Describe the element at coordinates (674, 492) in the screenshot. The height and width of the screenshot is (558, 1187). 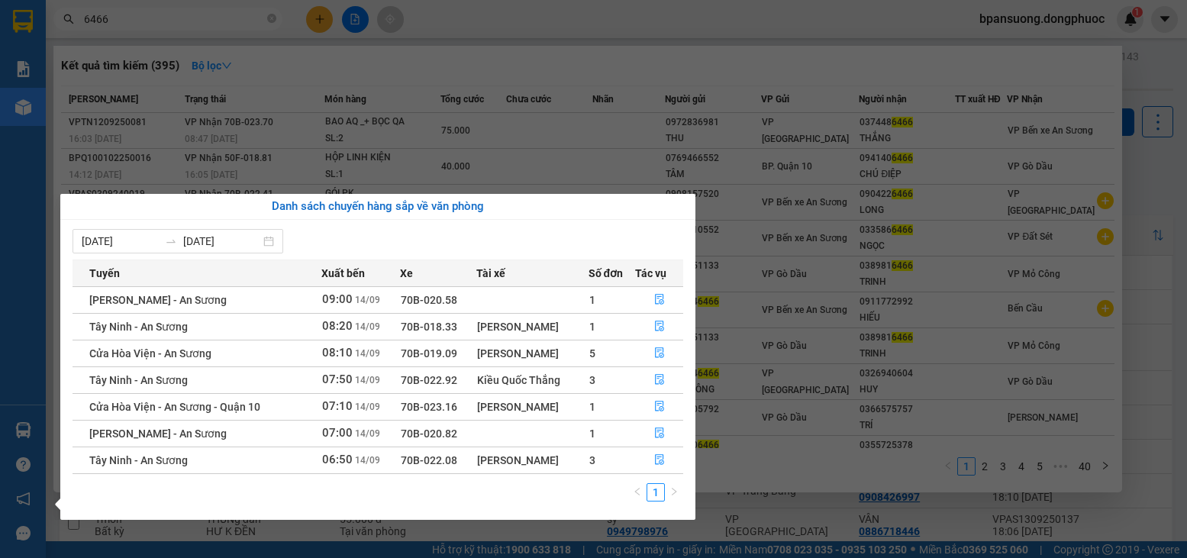
I see `button: right` at that location.